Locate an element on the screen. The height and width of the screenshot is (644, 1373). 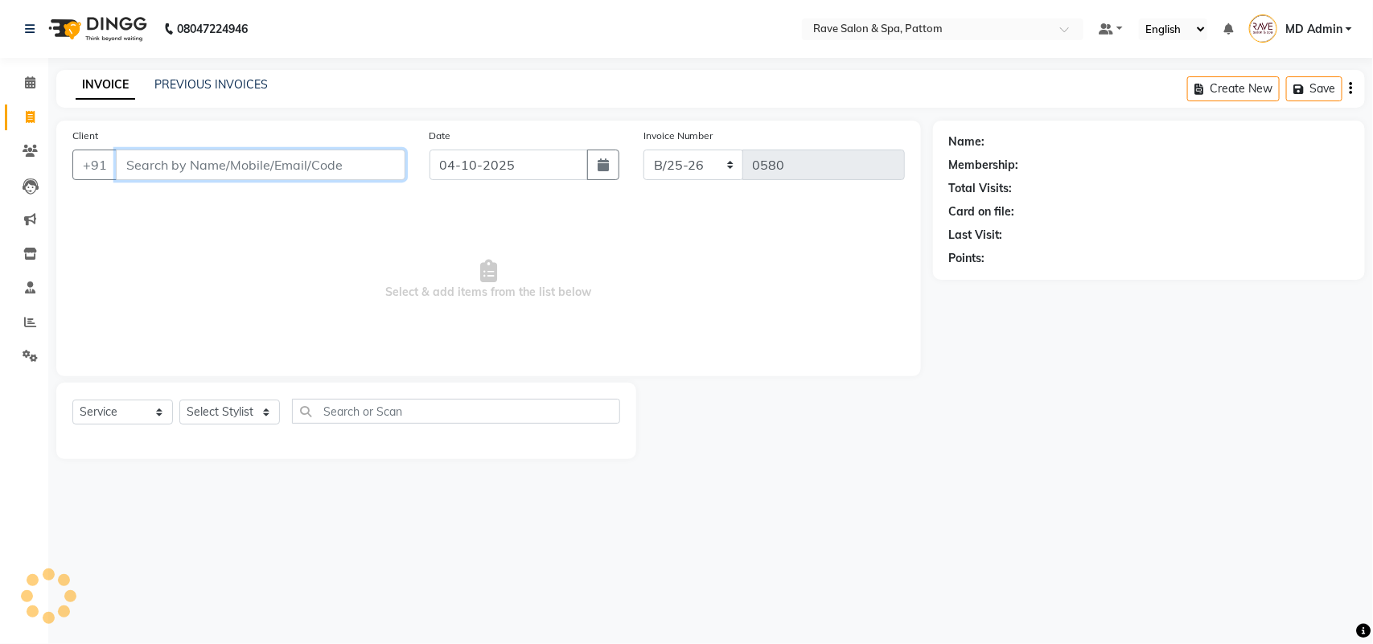
div: Membership: is located at coordinates (983, 165).